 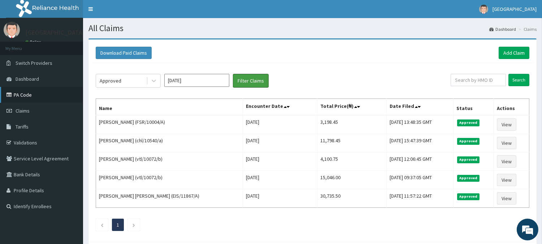 I want to click on th: Name, so click(x=169, y=107).